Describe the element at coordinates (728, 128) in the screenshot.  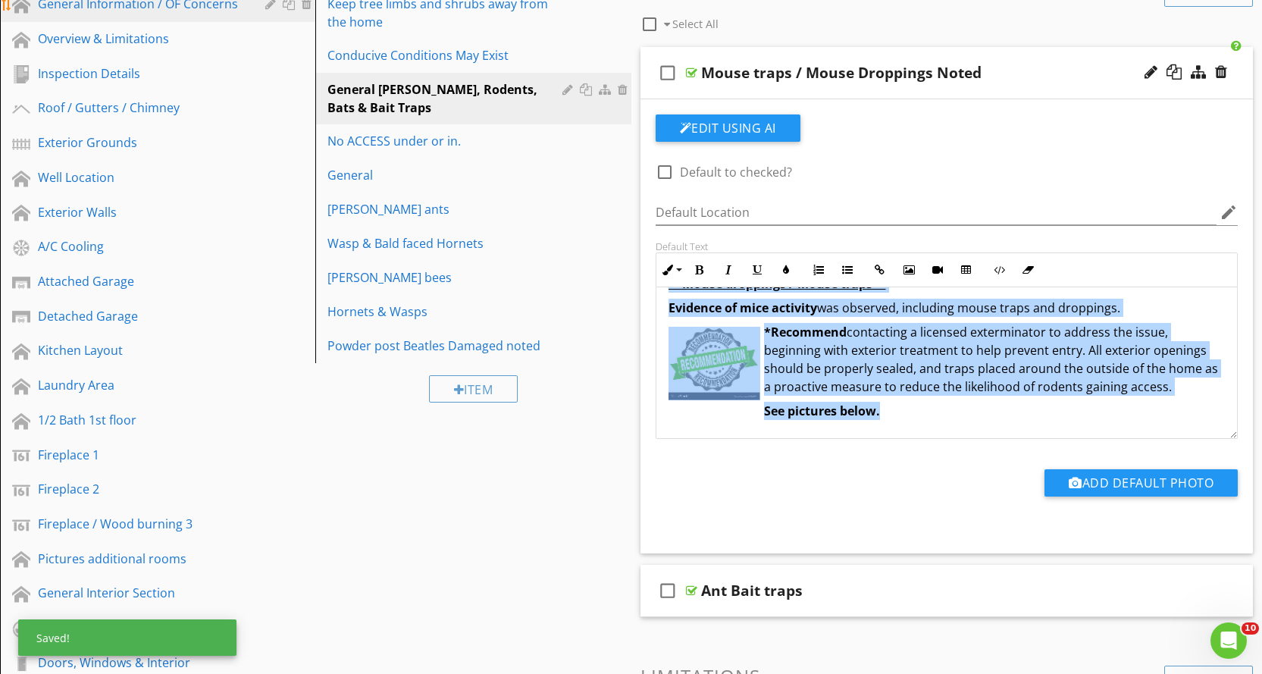
I see `button: Edit Using AI` at that location.